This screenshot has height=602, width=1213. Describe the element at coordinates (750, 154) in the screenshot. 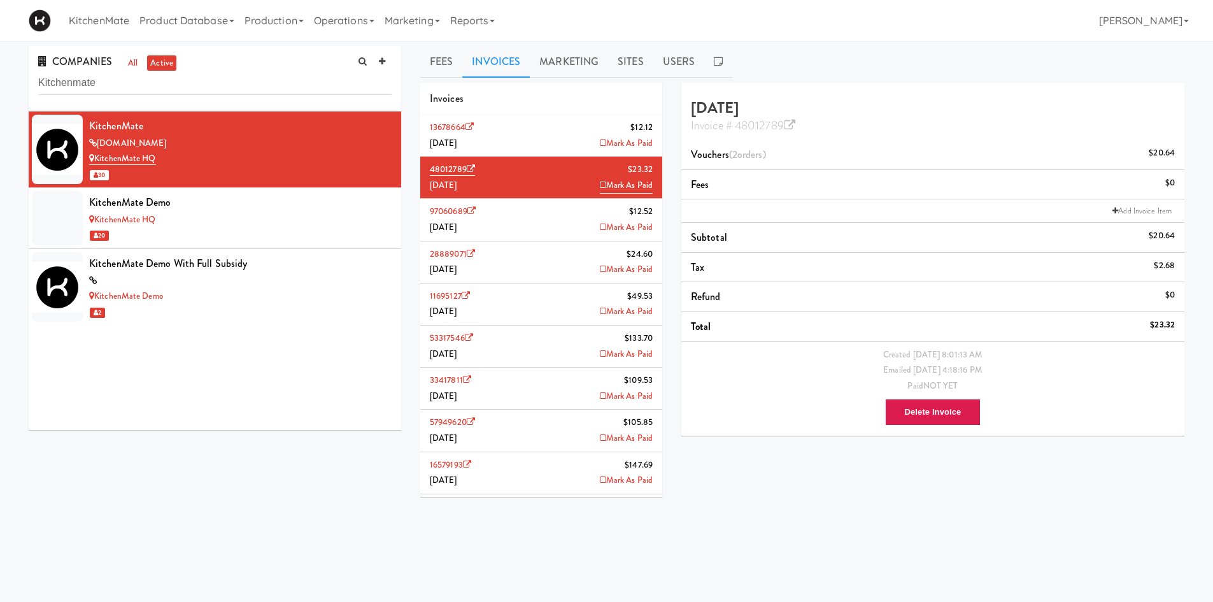

I see `ng-pluralize: orders` at that location.